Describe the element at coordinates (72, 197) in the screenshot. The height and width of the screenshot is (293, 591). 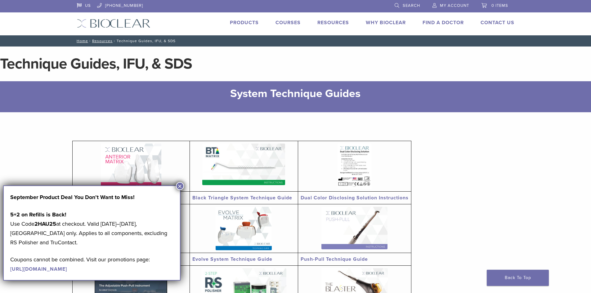
I see `strong: September Product Deal You Don’t Want to Miss!` at that location.